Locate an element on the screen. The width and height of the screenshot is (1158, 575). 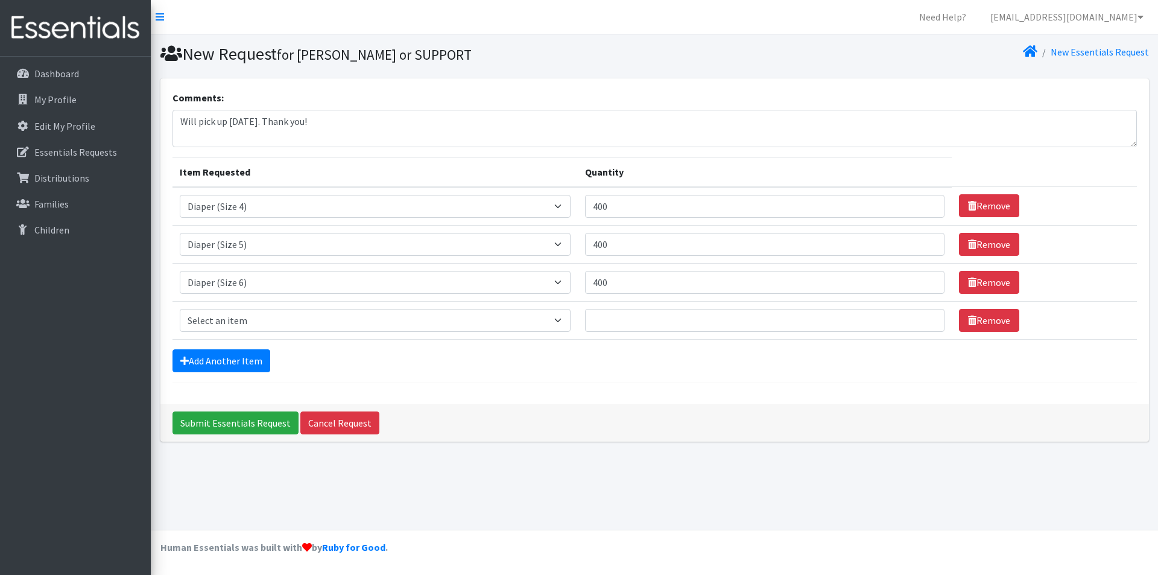
label: Comments: is located at coordinates (198, 98).